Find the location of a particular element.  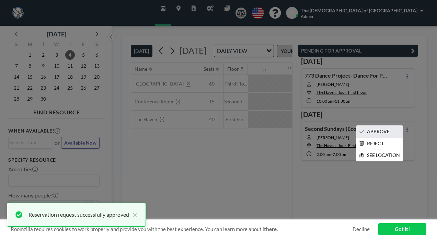

a: Decline is located at coordinates (361, 229).